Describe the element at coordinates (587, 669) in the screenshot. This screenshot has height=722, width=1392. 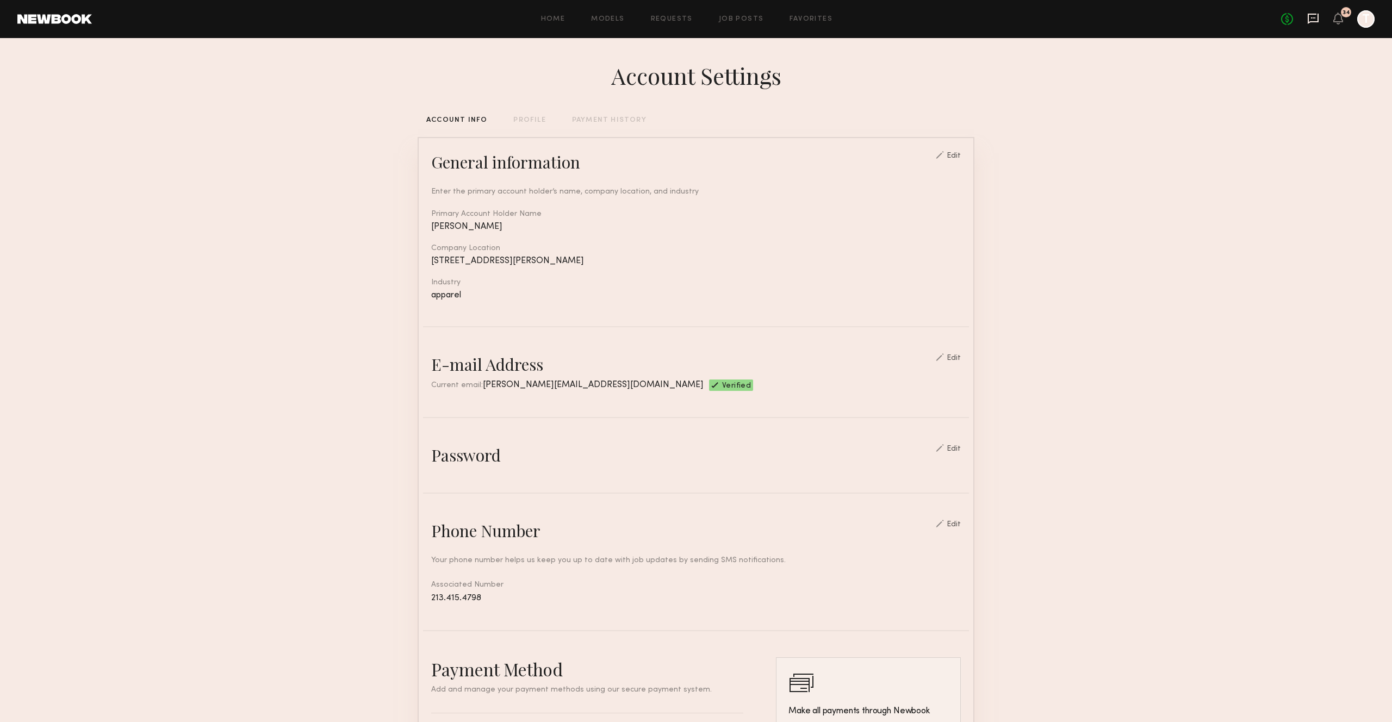
I see `h2: Payment Method` at that location.